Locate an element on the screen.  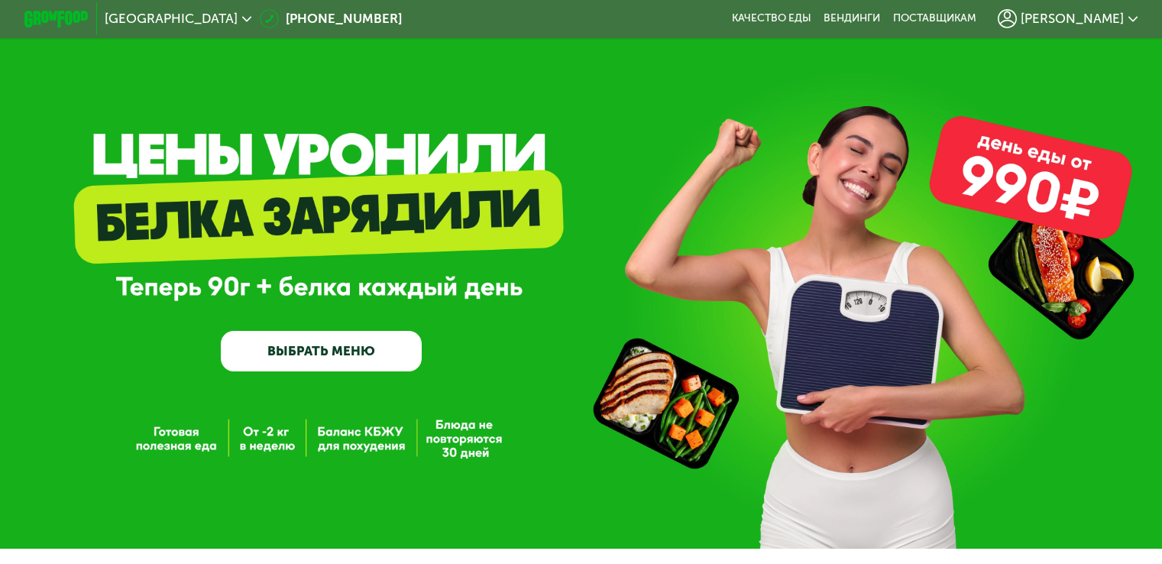
a: Вендинги is located at coordinates (852, 18).